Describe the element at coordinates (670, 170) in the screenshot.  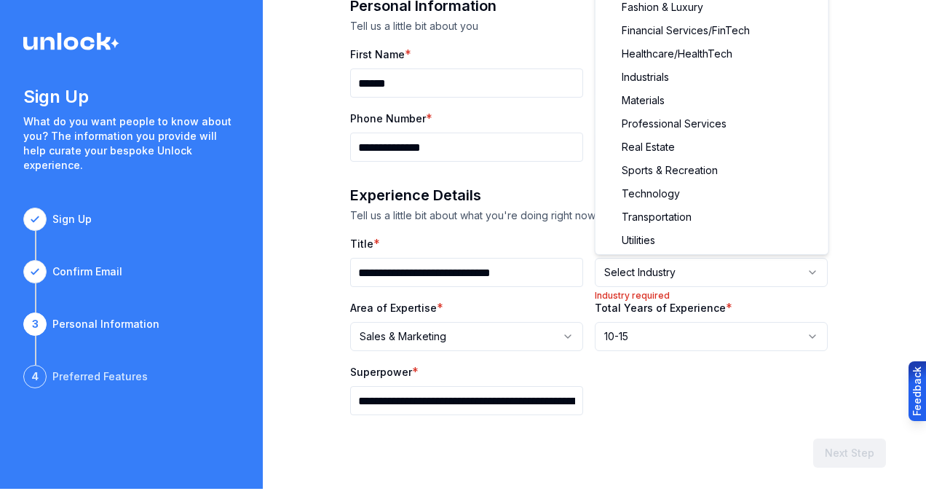
I see `span: Sports & Recreation` at that location.